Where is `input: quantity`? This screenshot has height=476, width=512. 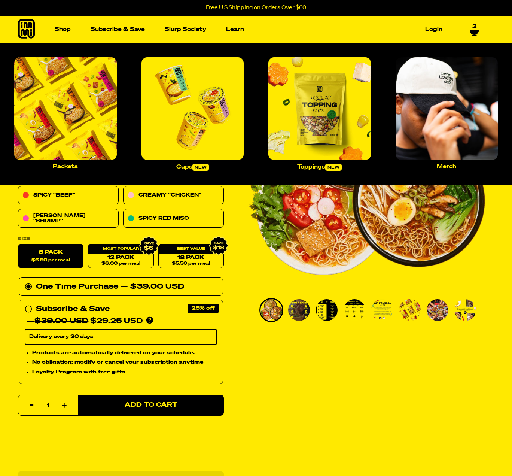 input: quantity is located at coordinates (48, 405).